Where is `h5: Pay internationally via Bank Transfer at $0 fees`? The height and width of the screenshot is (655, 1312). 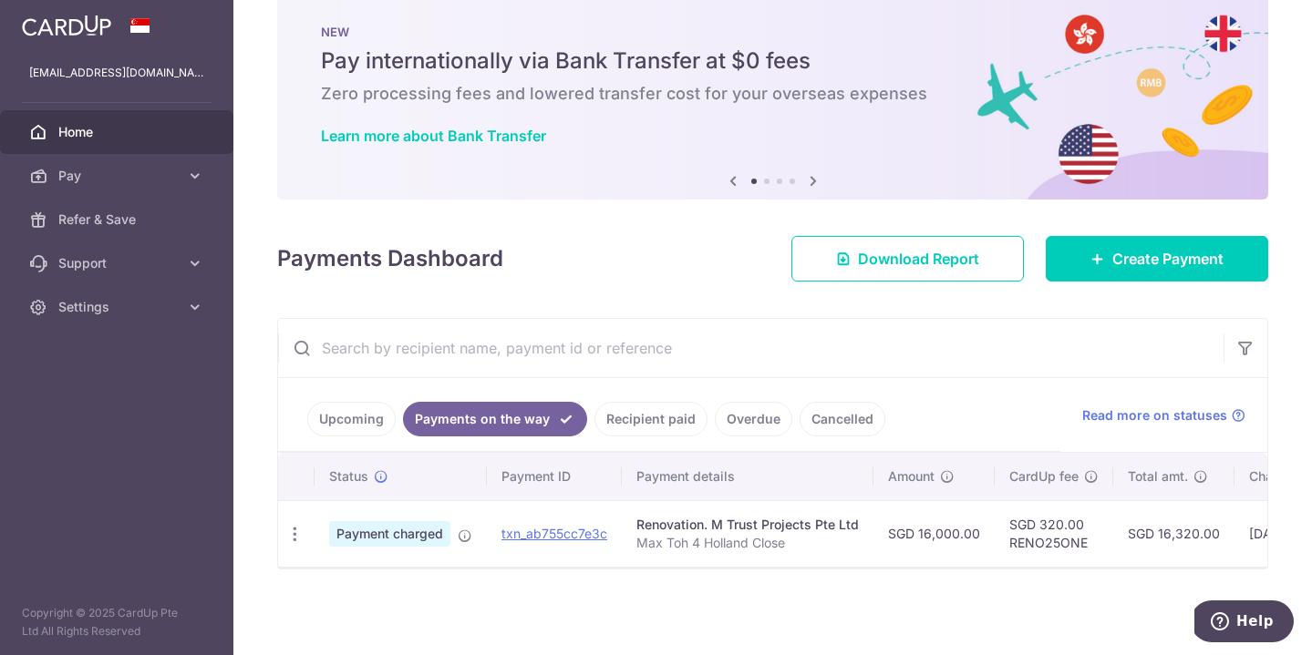 h5: Pay internationally via Bank Transfer at $0 fees is located at coordinates (772, 61).